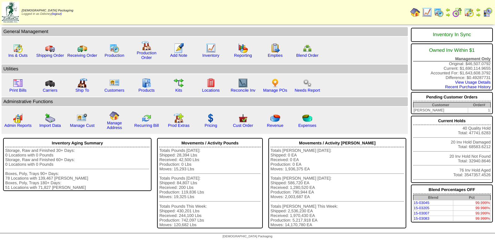  Describe the element at coordinates (50, 48) in the screenshot. I see `img: truck.gif` at that location.